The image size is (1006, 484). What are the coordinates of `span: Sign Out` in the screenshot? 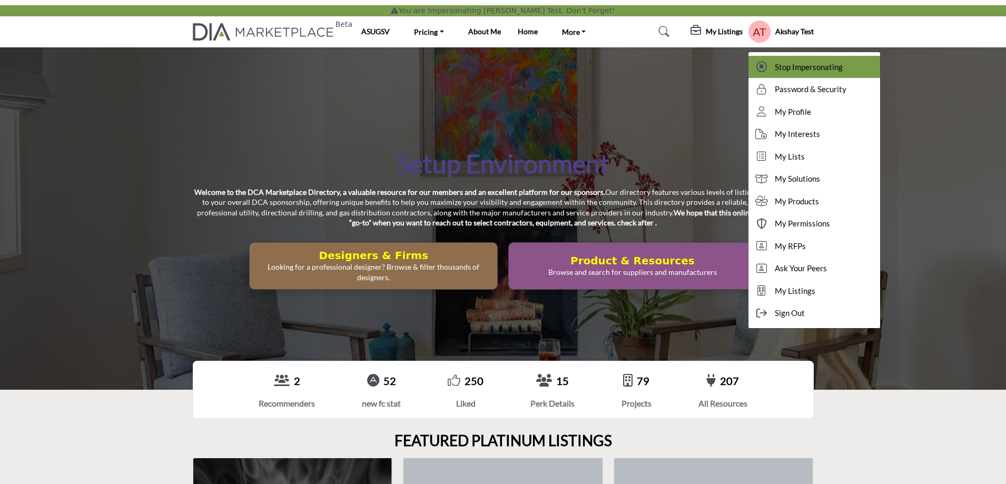 It's located at (790, 313).